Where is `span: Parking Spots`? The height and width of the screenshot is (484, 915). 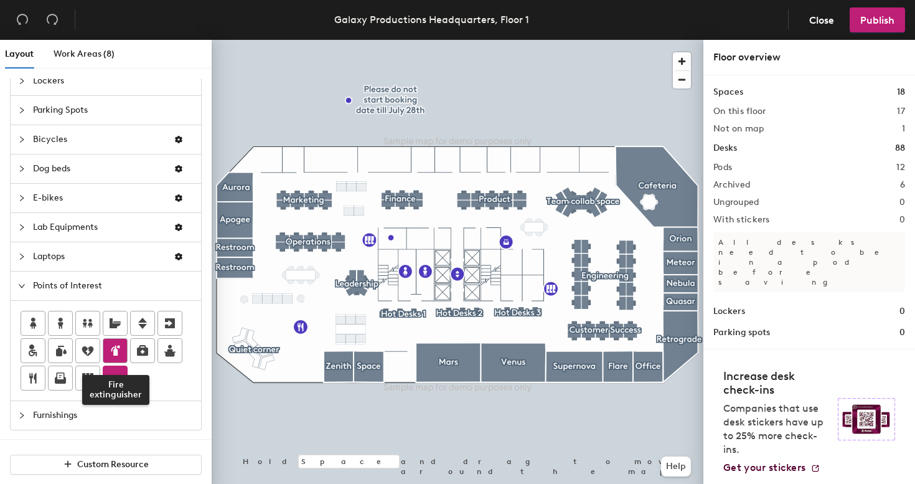
span: Parking Spots is located at coordinates (113, 110).